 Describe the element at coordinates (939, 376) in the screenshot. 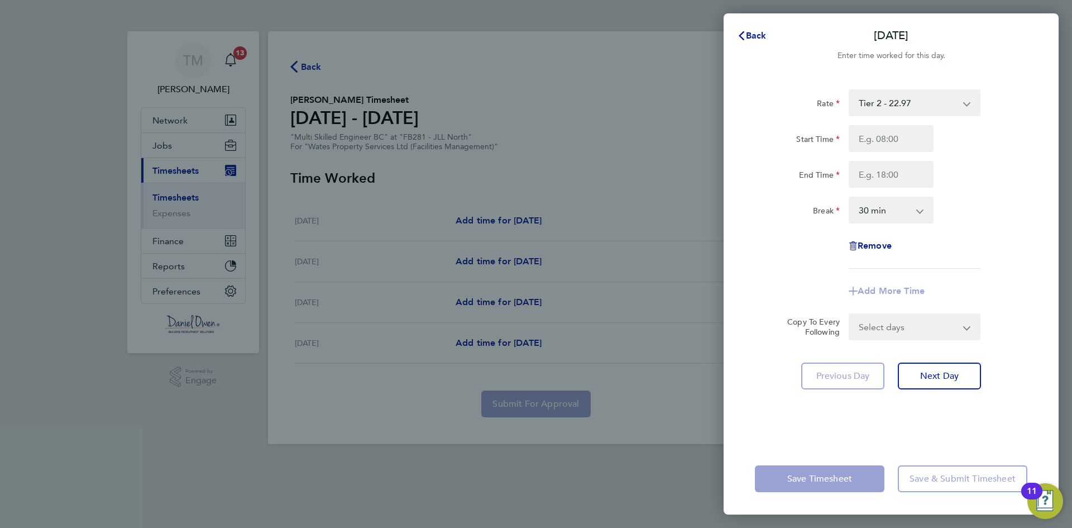

I see `span: Next Day` at that location.